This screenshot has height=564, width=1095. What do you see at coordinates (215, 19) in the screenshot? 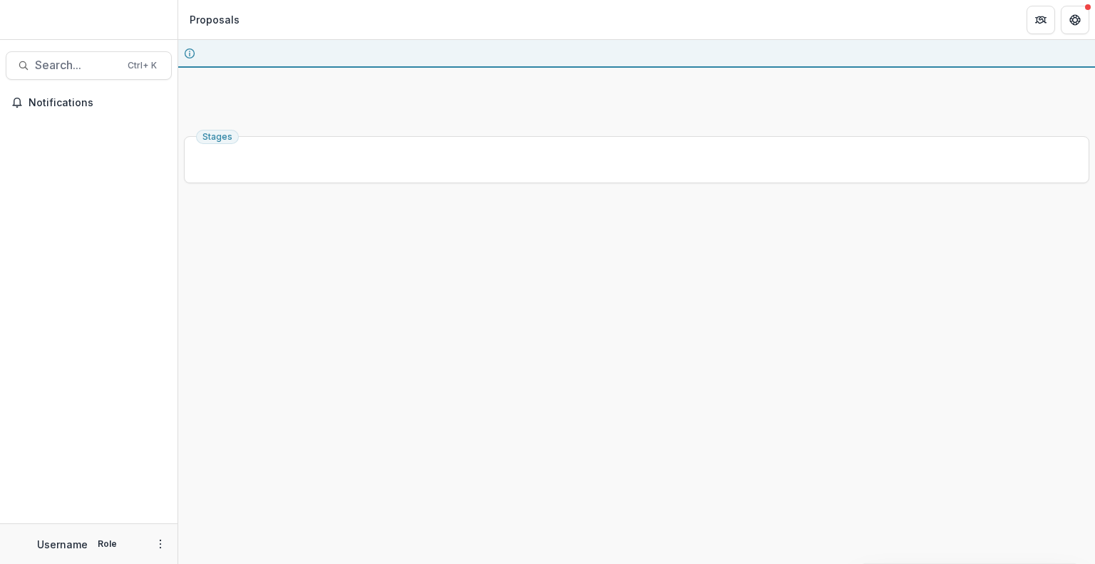
I see `div: Proposals` at bounding box center [215, 19].